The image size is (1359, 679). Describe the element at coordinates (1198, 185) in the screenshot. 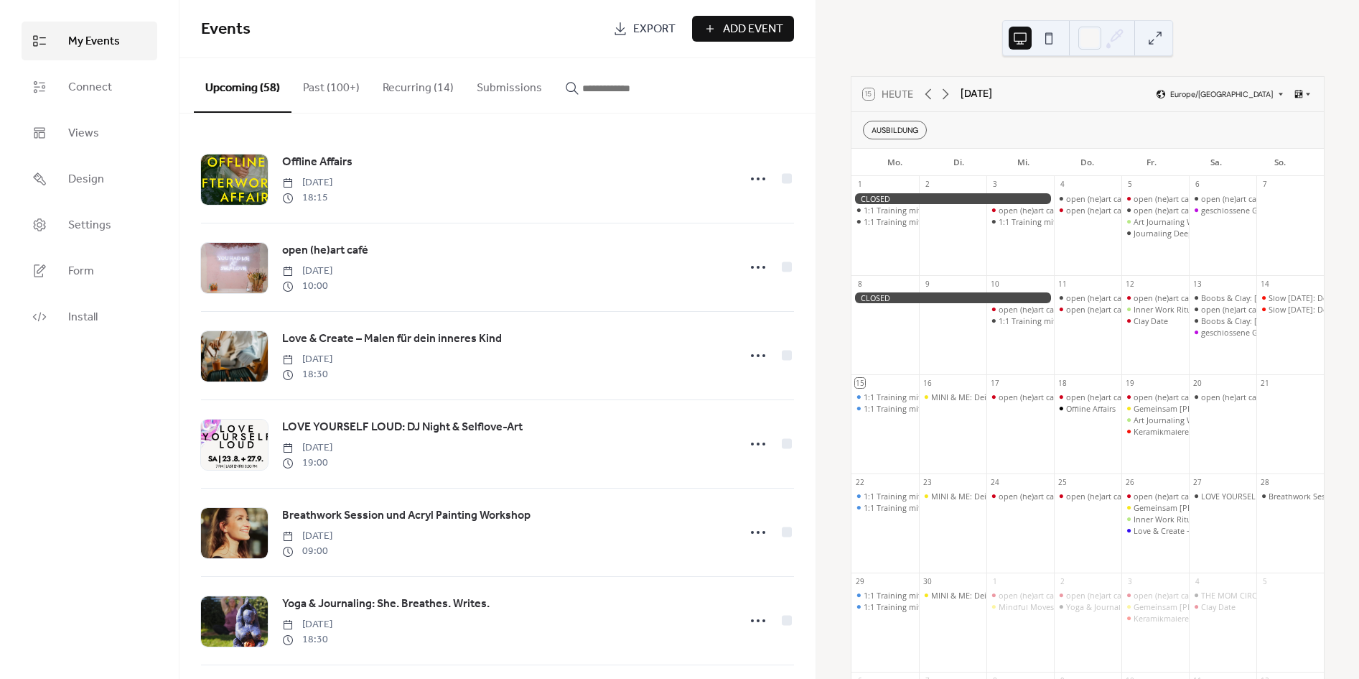

I see `div: 6` at that location.